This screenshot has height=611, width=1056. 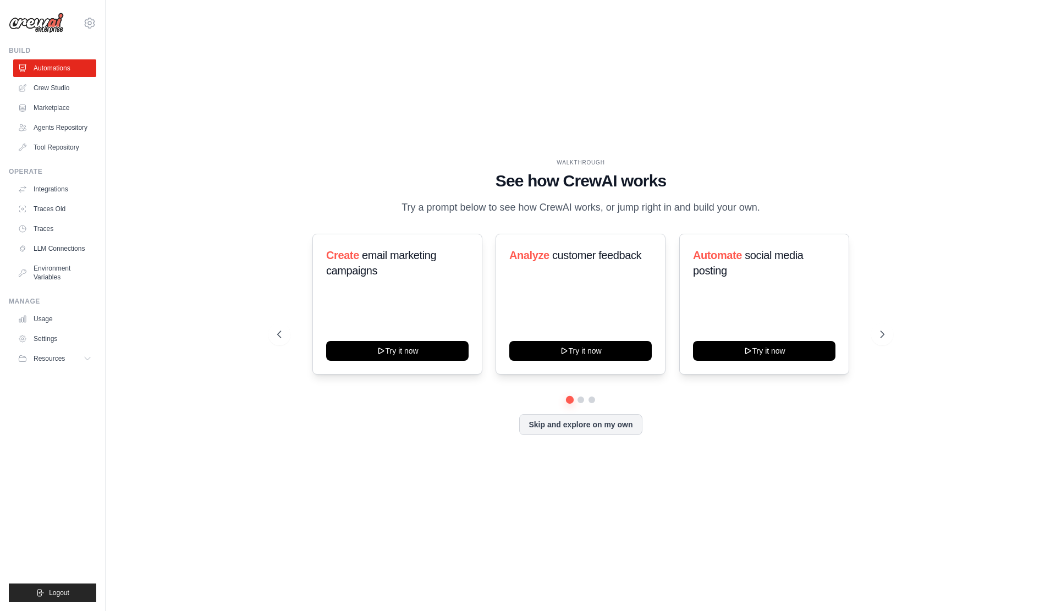 What do you see at coordinates (581, 162) in the screenshot?
I see `div: WALKTHROUGH` at bounding box center [581, 162].